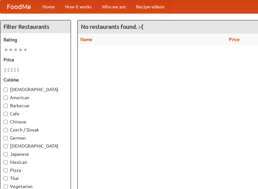 Image resolution: width=258 pixels, height=189 pixels. I want to click on input: Japanese, so click(5, 154).